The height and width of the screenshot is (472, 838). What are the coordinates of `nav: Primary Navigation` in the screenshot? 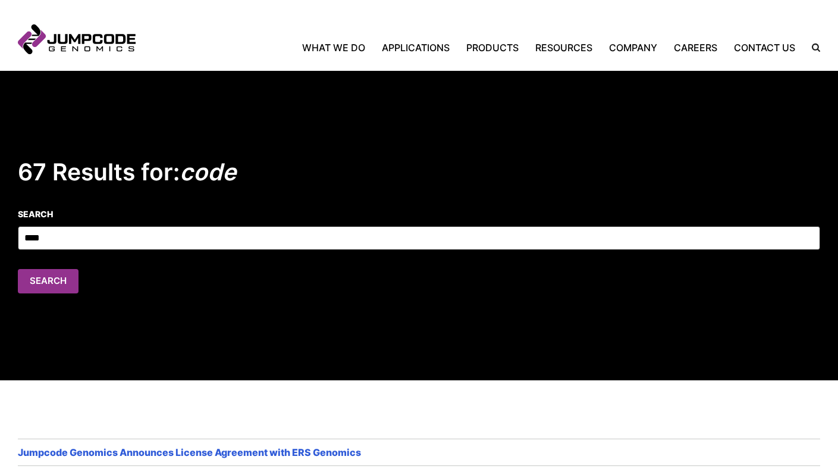 It's located at (469, 48).